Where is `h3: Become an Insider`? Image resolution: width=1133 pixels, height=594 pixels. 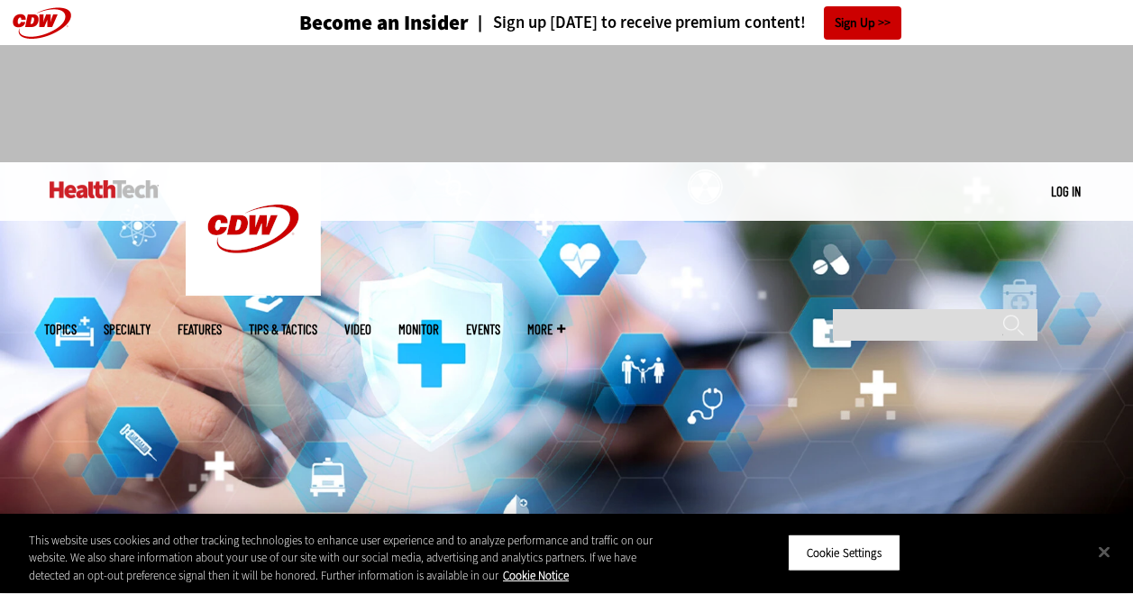
h3: Become an Insider is located at coordinates (384, 23).